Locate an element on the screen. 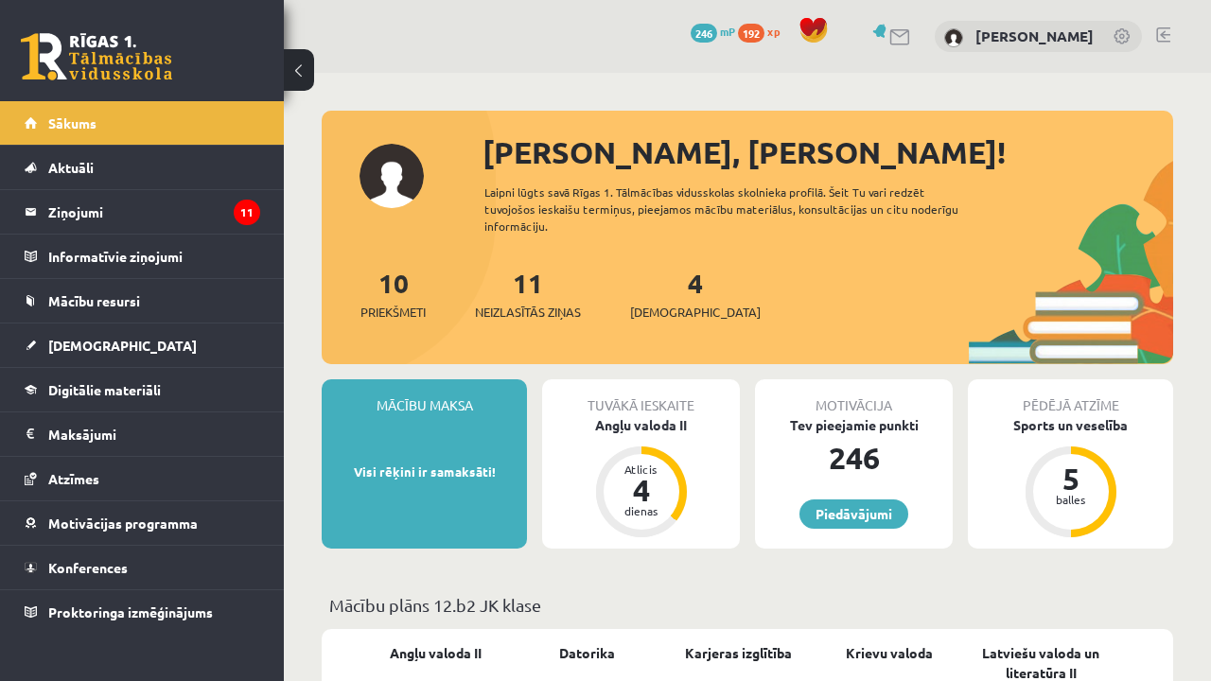 The image size is (1211, 681). div: dienas is located at coordinates (641, 511).